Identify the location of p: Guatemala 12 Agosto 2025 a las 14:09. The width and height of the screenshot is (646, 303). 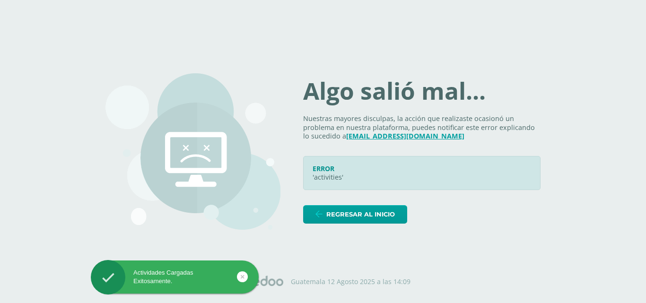
(350, 282).